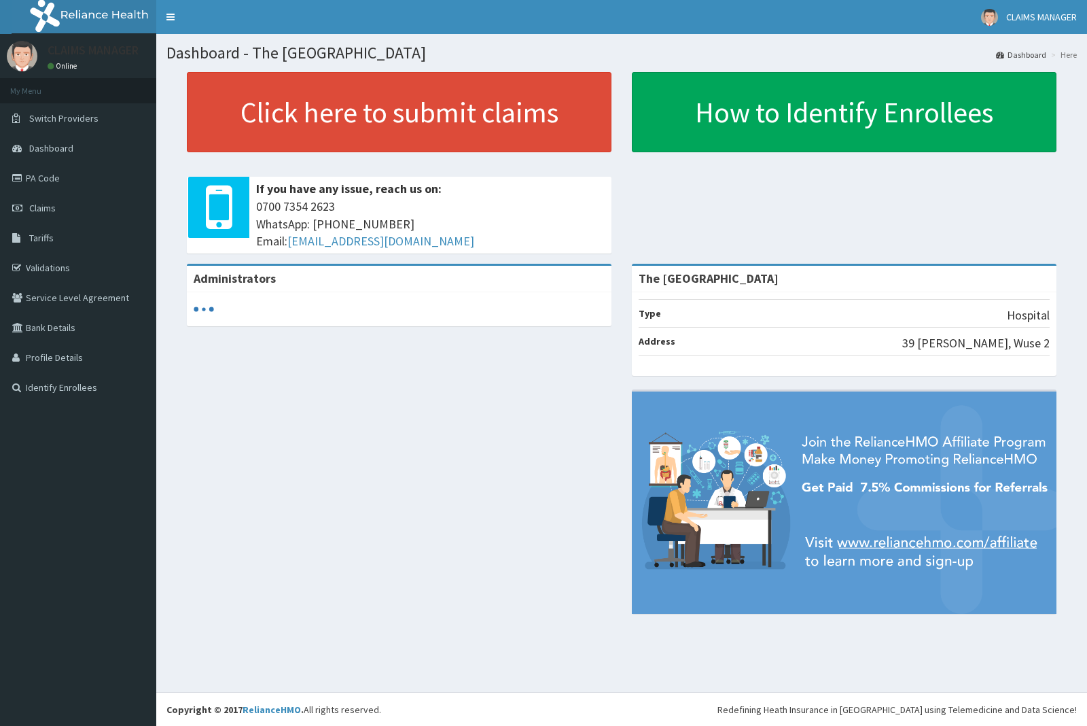 This screenshot has width=1087, height=726. What do you see at coordinates (1042, 17) in the screenshot?
I see `span: CLAIMS MANAGER` at bounding box center [1042, 17].